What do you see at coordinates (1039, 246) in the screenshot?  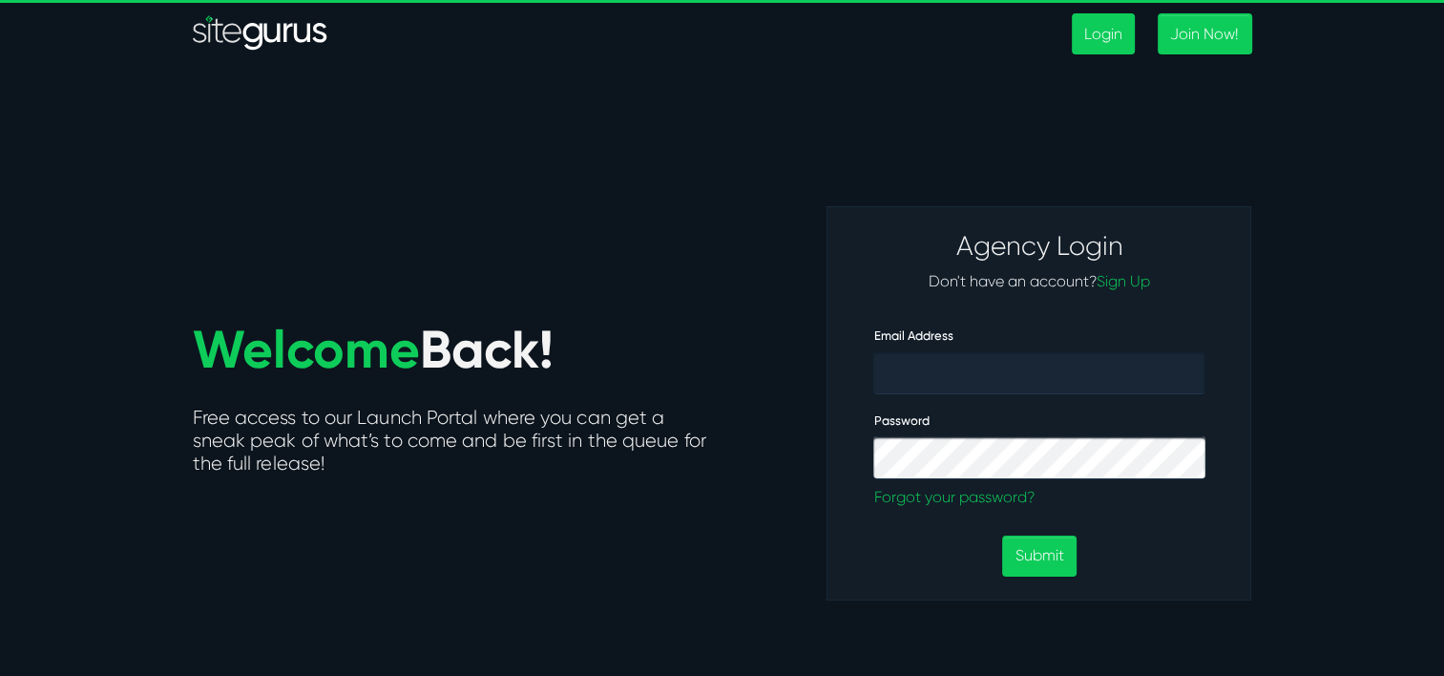 I see `h3: Agency Login` at bounding box center [1039, 246].